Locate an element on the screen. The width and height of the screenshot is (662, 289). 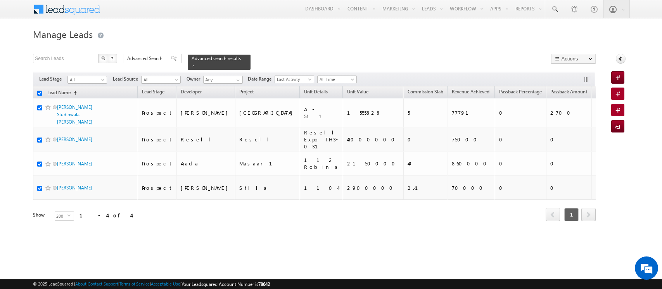
span: Date Range is located at coordinates (261, 79).